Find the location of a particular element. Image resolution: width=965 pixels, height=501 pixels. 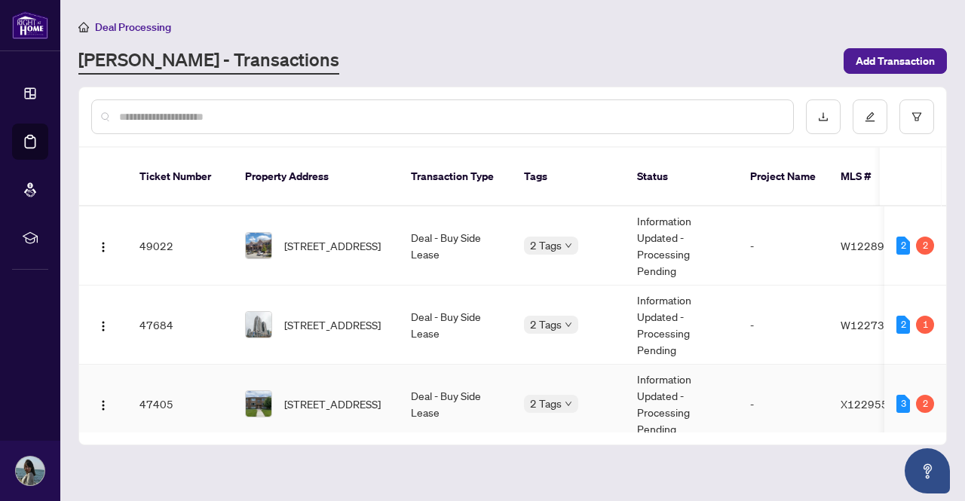

th: Project Name is located at coordinates (783, 177).